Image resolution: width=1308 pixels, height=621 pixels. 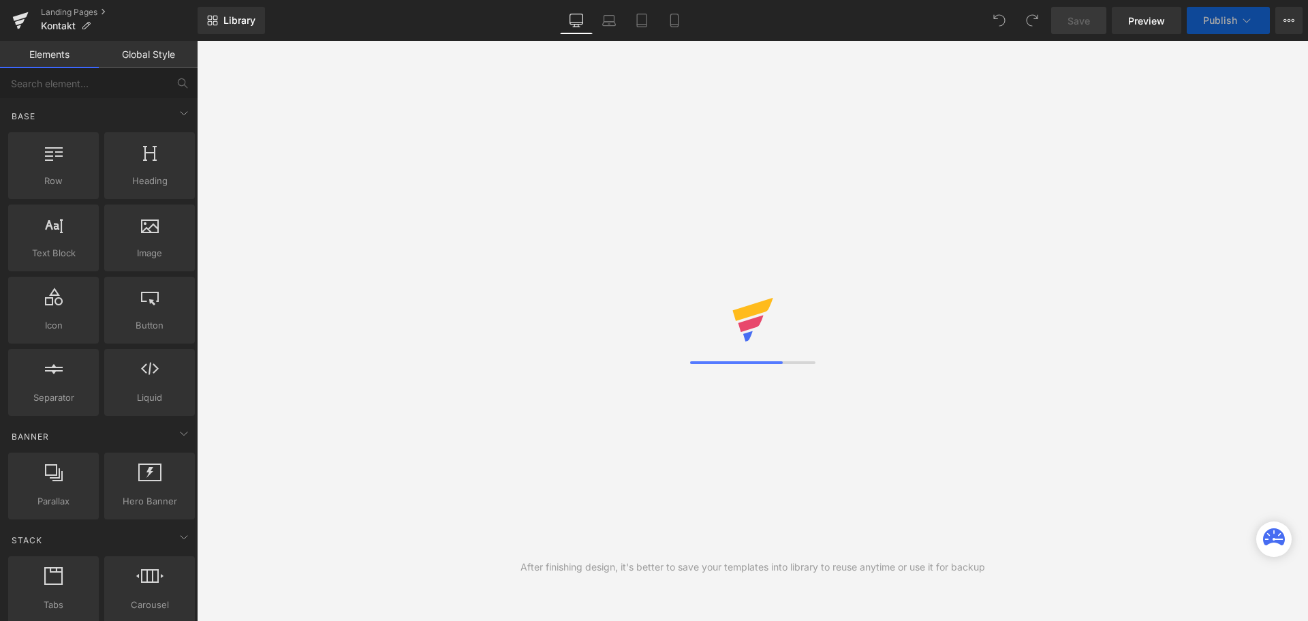 I want to click on div: After finishing design, it's better to save your templates into library to reuse anytime or use i..., so click(x=753, y=567).